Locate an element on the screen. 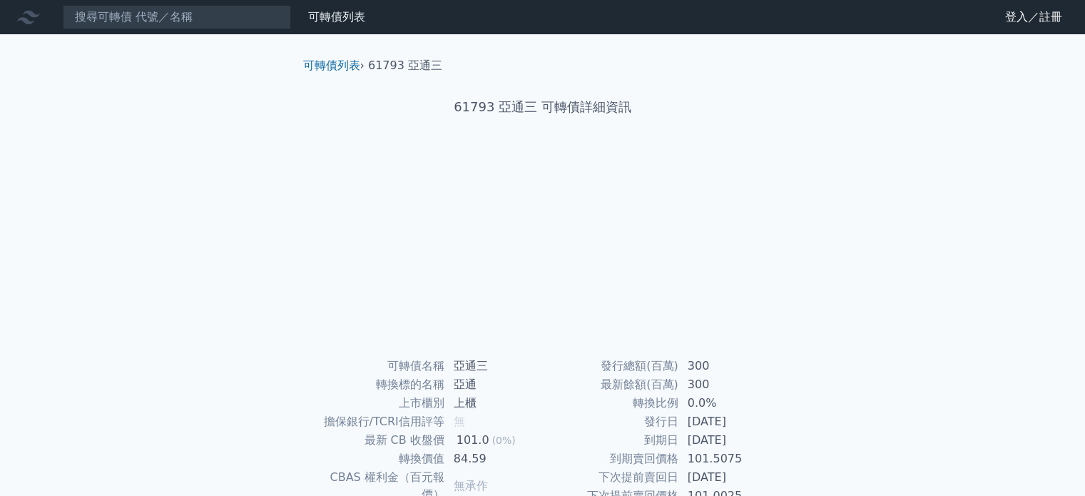 This screenshot has width=1085, height=496. td: 轉換標的名稱 is located at coordinates (377, 384).